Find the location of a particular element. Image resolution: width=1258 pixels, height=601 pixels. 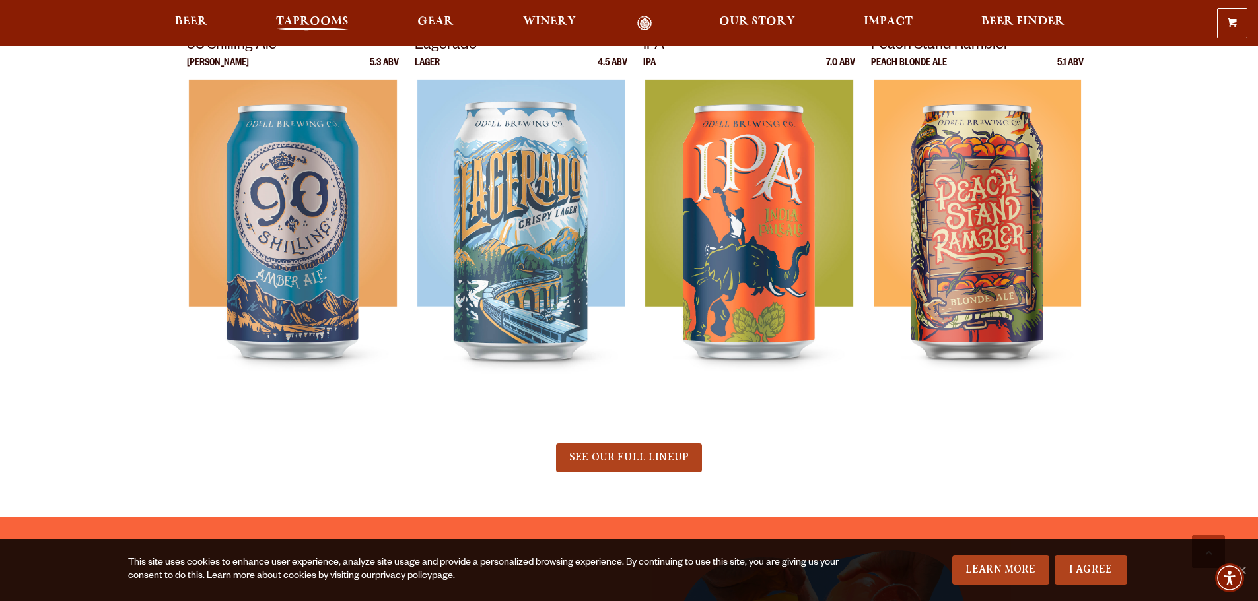

a: Beer is located at coordinates (191, 23).